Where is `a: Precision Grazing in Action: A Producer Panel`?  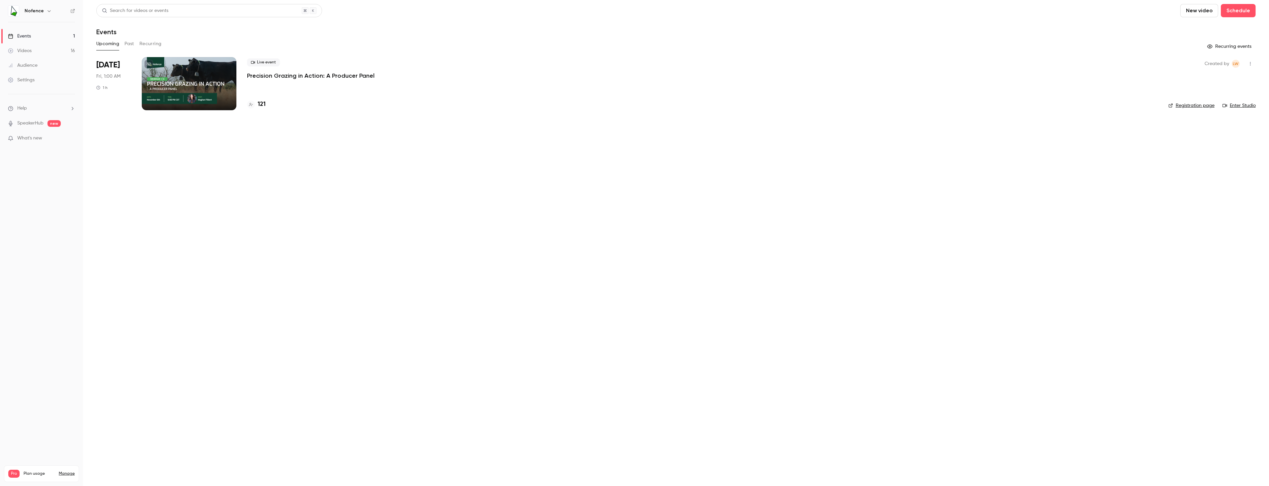
a: Precision Grazing in Action: A Producer Panel is located at coordinates (311, 76).